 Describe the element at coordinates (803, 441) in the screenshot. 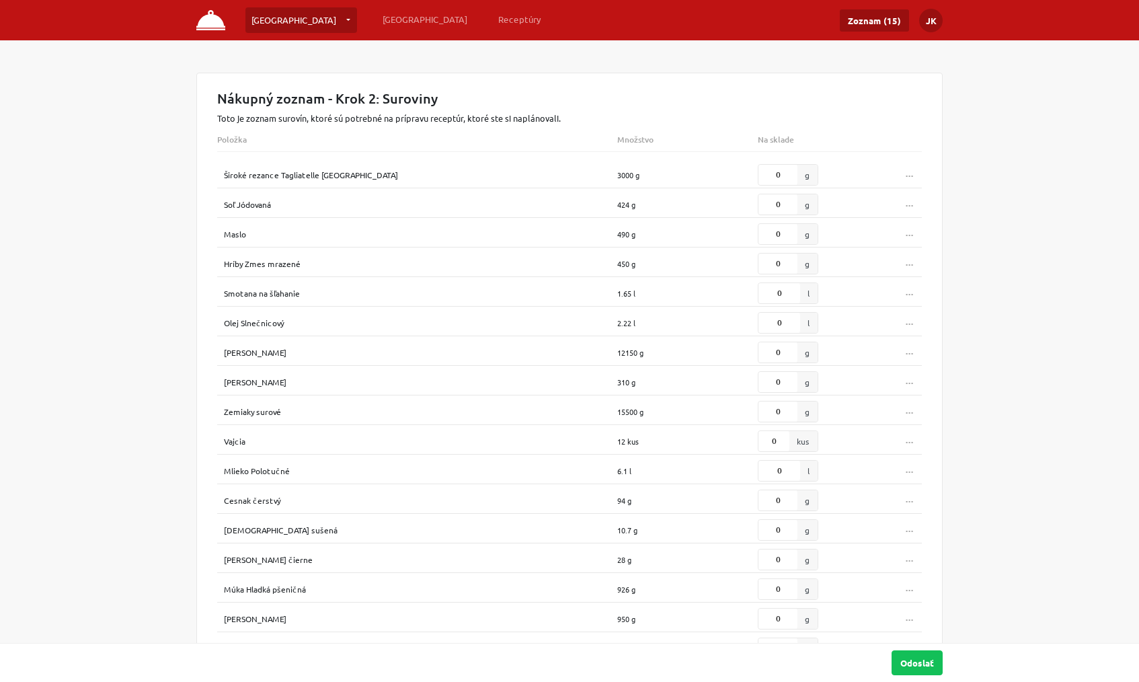

I see `div: kus` at that location.